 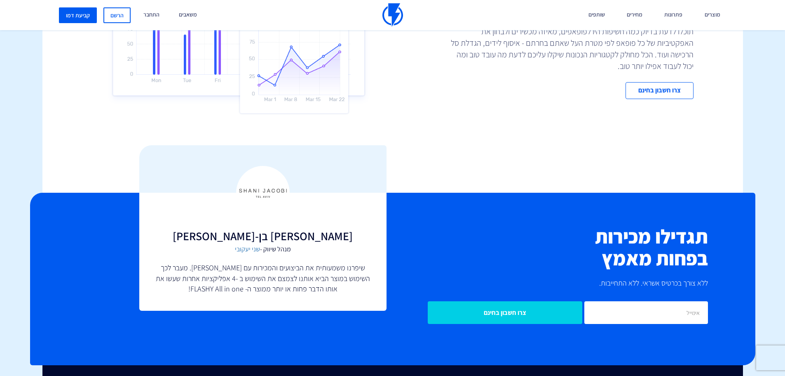 What do you see at coordinates (646, 312) in the screenshot?
I see `input: אימייל` at bounding box center [646, 312].